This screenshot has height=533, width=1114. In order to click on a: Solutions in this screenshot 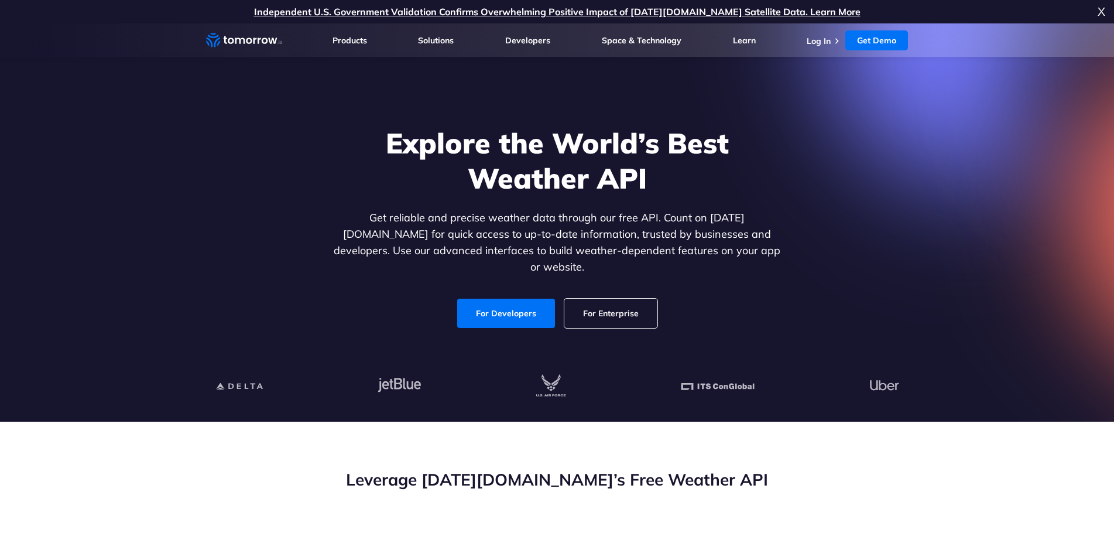, I will do `click(436, 40)`.